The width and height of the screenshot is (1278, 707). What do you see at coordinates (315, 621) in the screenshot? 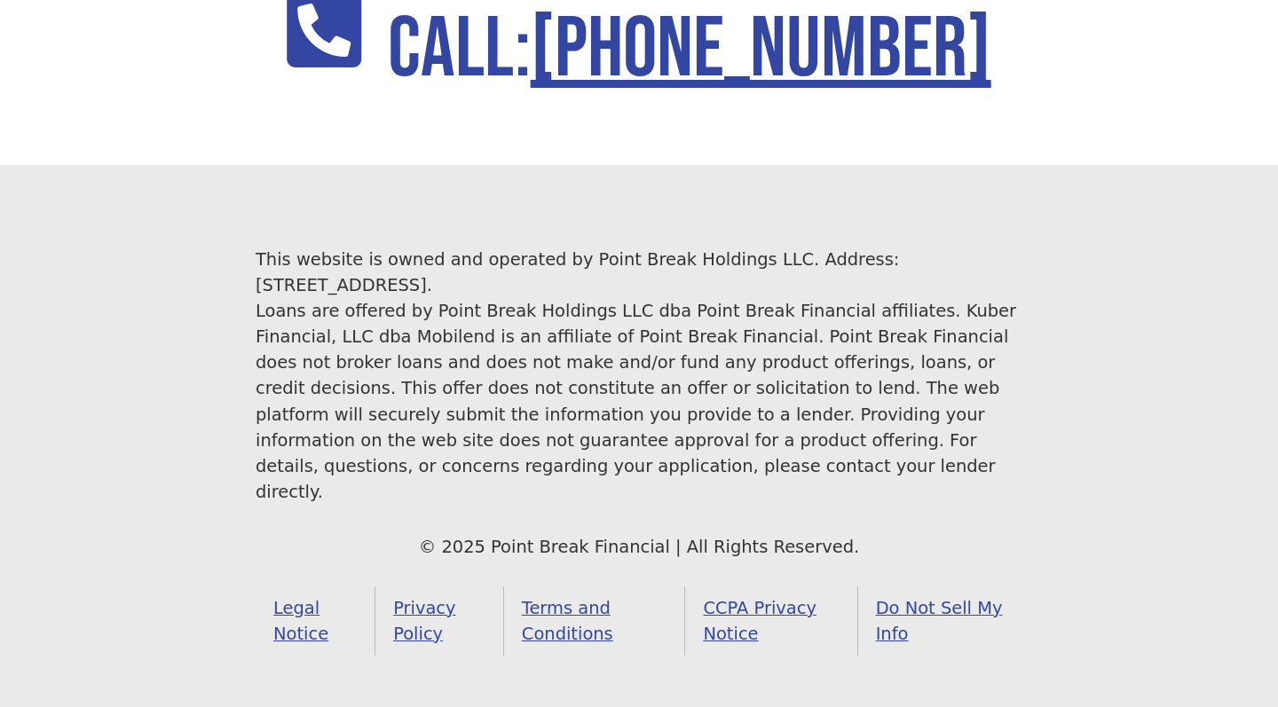
I see `a: Legal Notice` at bounding box center [315, 621].